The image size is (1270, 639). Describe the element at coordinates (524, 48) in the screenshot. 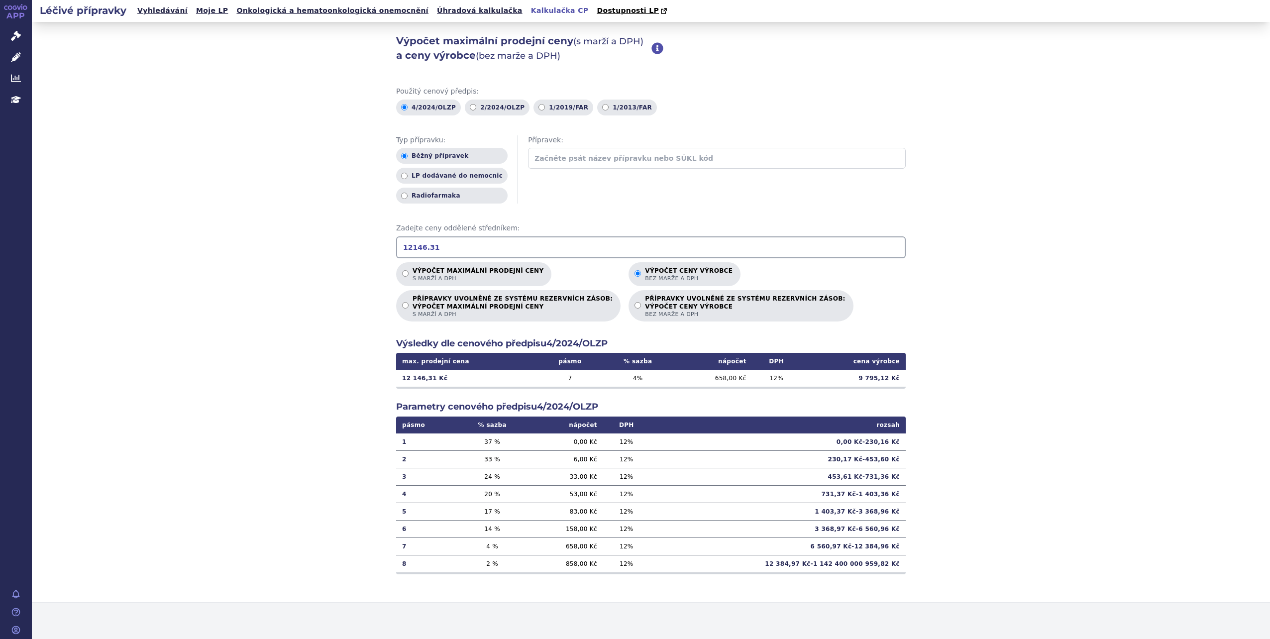

I see `h2: Výpočet maximální prodejní ceny a ceny výrobce` at that location.